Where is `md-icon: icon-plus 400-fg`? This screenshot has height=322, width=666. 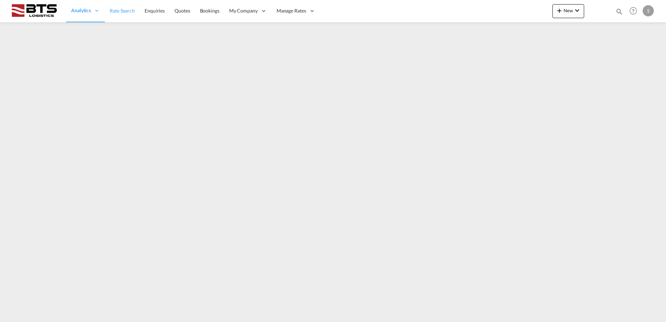 md-icon: icon-plus 400-fg is located at coordinates (559, 10).